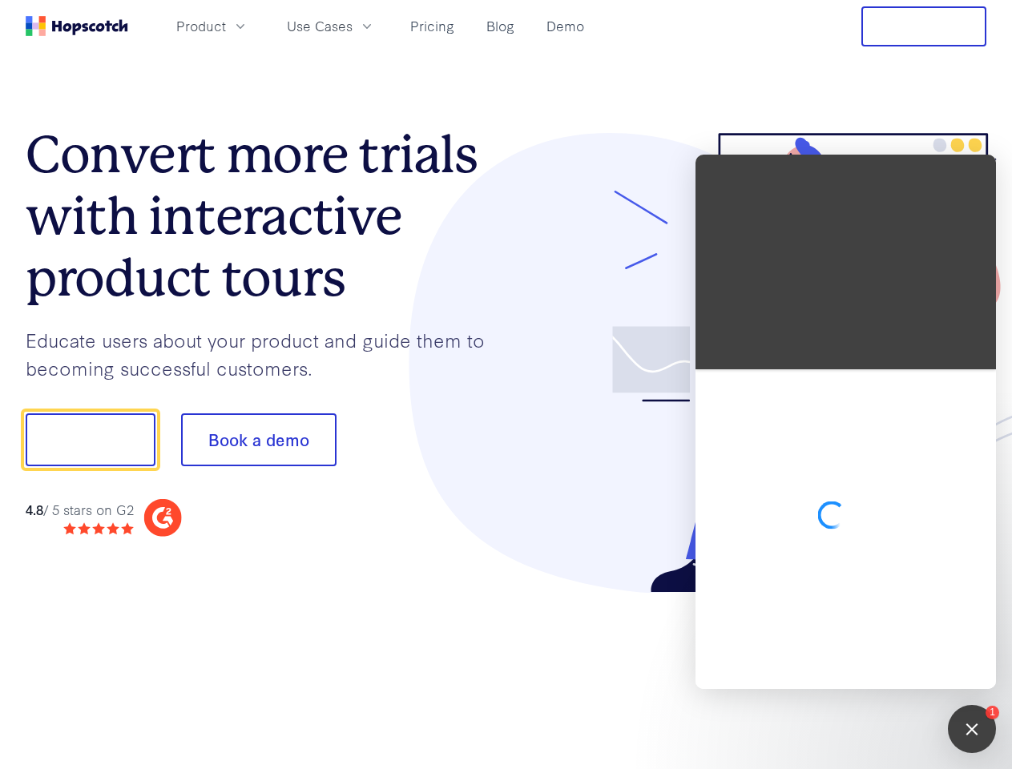 Image resolution: width=1012 pixels, height=769 pixels. What do you see at coordinates (565, 26) in the screenshot?
I see `a: Demo` at bounding box center [565, 26].